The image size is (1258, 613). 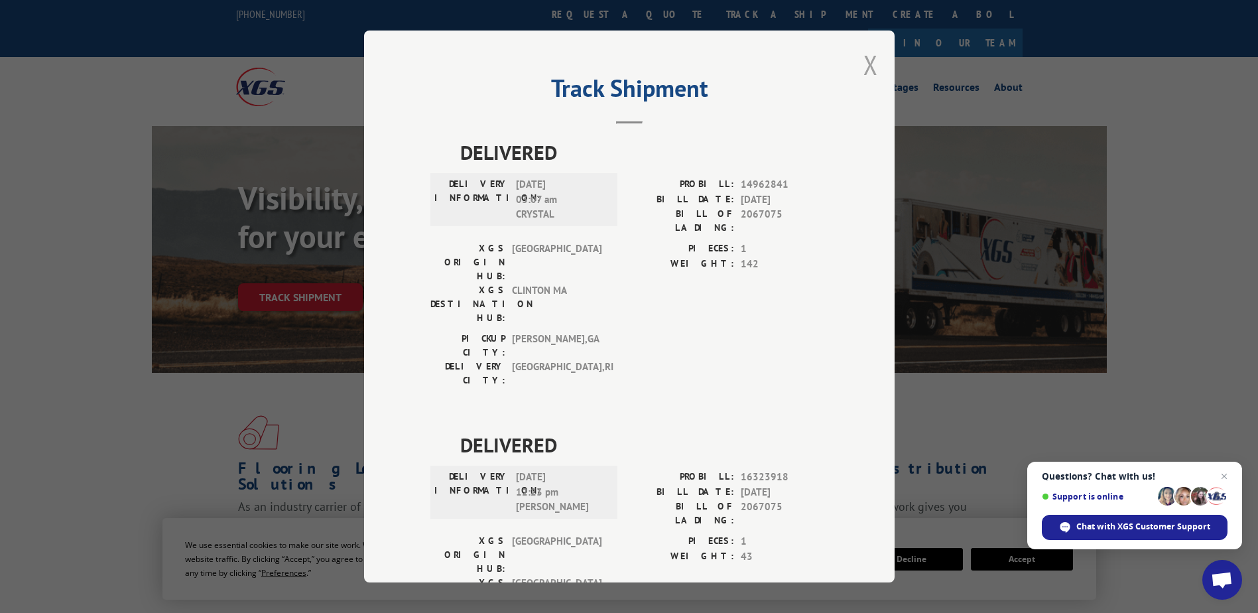 I want to click on span: Close chat, so click(x=1224, y=476).